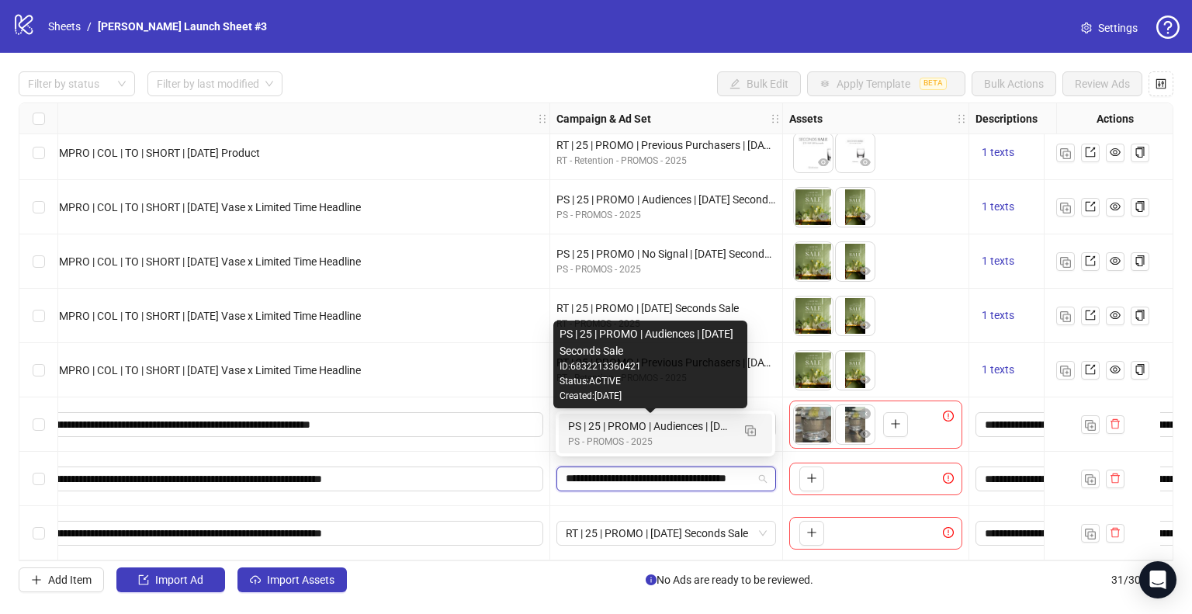  Describe the element at coordinates (665, 433) in the screenshot. I see `div: PS | 25 | PROMO | Audiences | Labor Day 2025 Seconds Sale` at that location.